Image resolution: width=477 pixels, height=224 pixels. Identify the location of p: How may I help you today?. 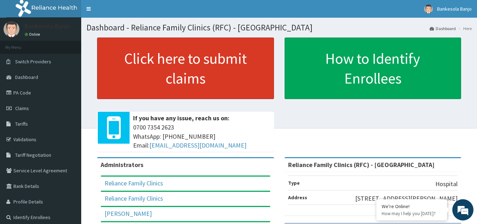
(412, 213).